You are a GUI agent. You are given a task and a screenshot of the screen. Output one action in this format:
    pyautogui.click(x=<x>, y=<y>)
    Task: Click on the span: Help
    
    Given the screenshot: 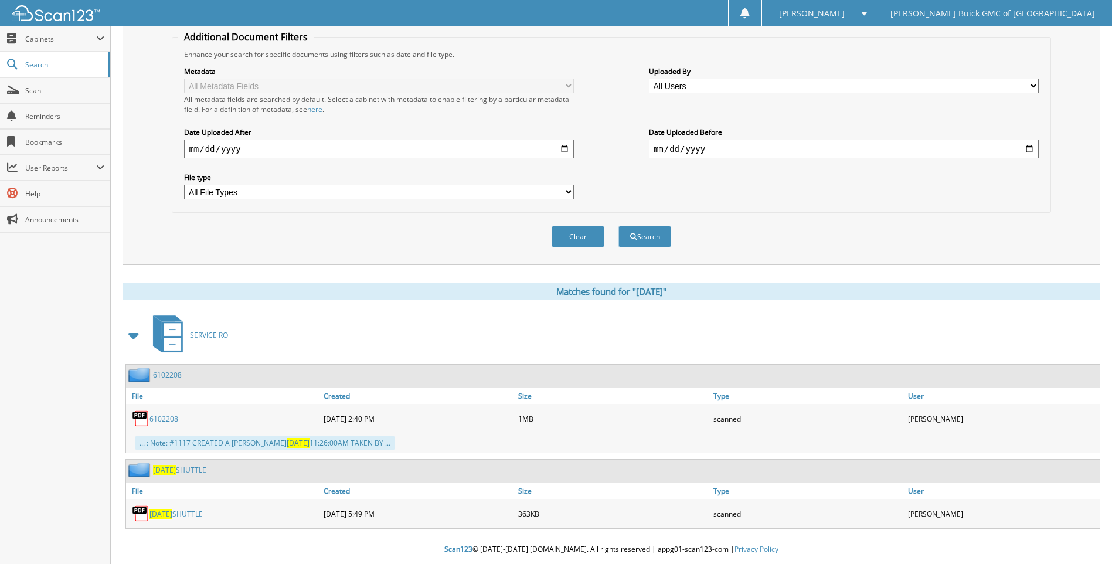 What is the action you would take?
    pyautogui.click(x=64, y=193)
    